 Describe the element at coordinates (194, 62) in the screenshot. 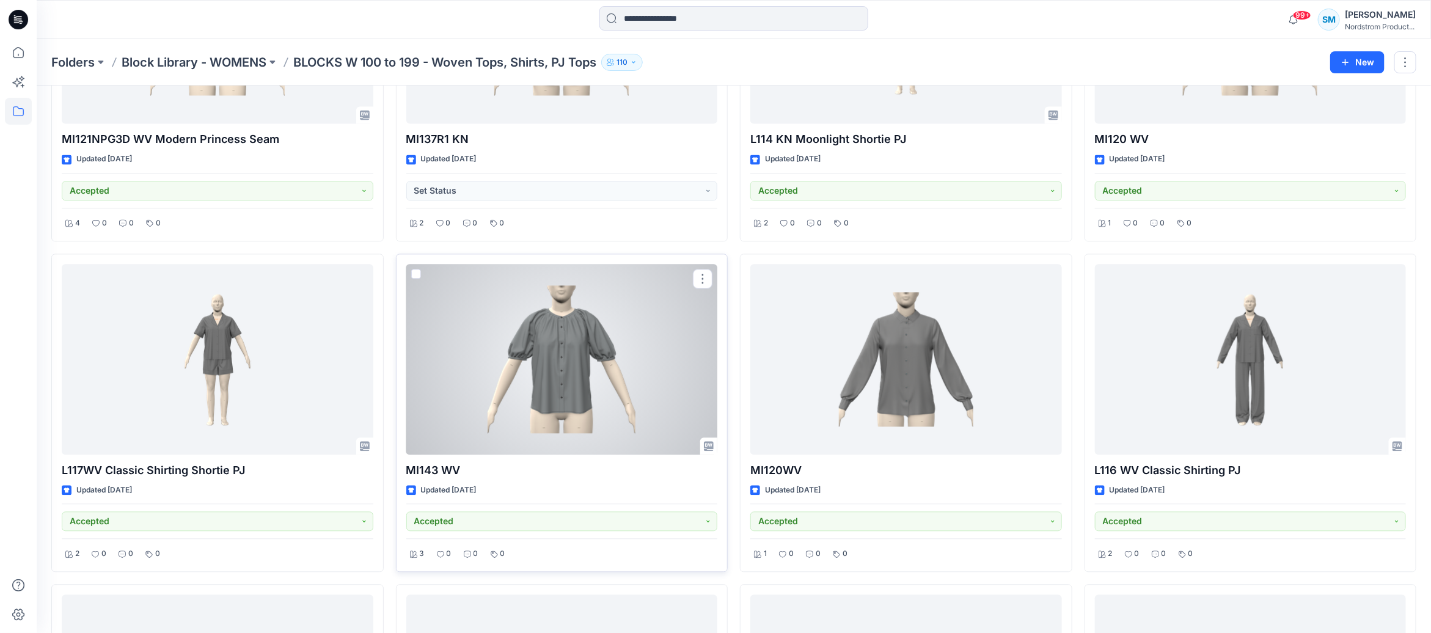

I see `a: Block Library - WOMENS` at that location.